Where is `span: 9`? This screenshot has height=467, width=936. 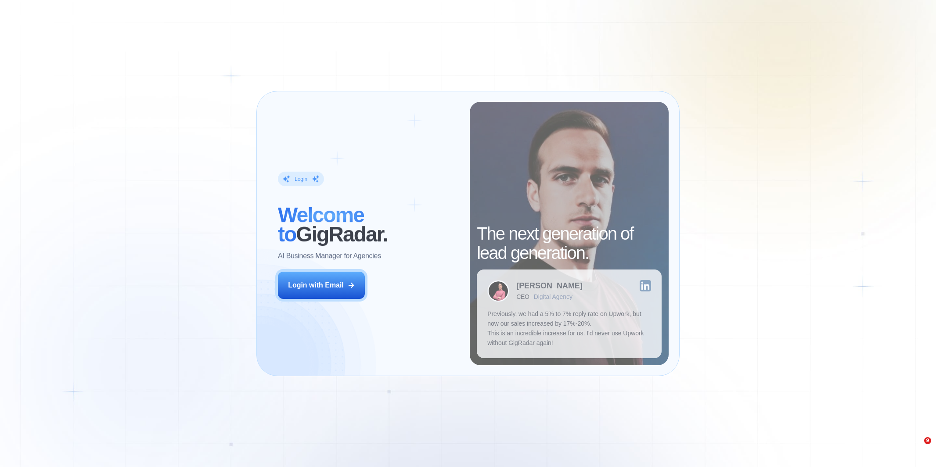 span: 9 is located at coordinates (928, 441).